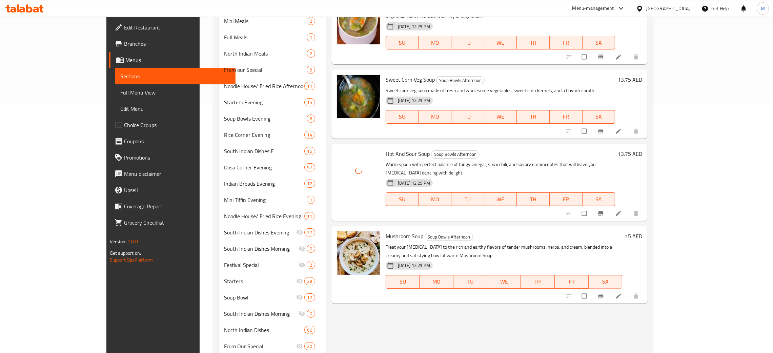 This screenshot has width=773, height=353. I want to click on div: Noodle House/ Fried Rice Afternoon, so click(264, 86).